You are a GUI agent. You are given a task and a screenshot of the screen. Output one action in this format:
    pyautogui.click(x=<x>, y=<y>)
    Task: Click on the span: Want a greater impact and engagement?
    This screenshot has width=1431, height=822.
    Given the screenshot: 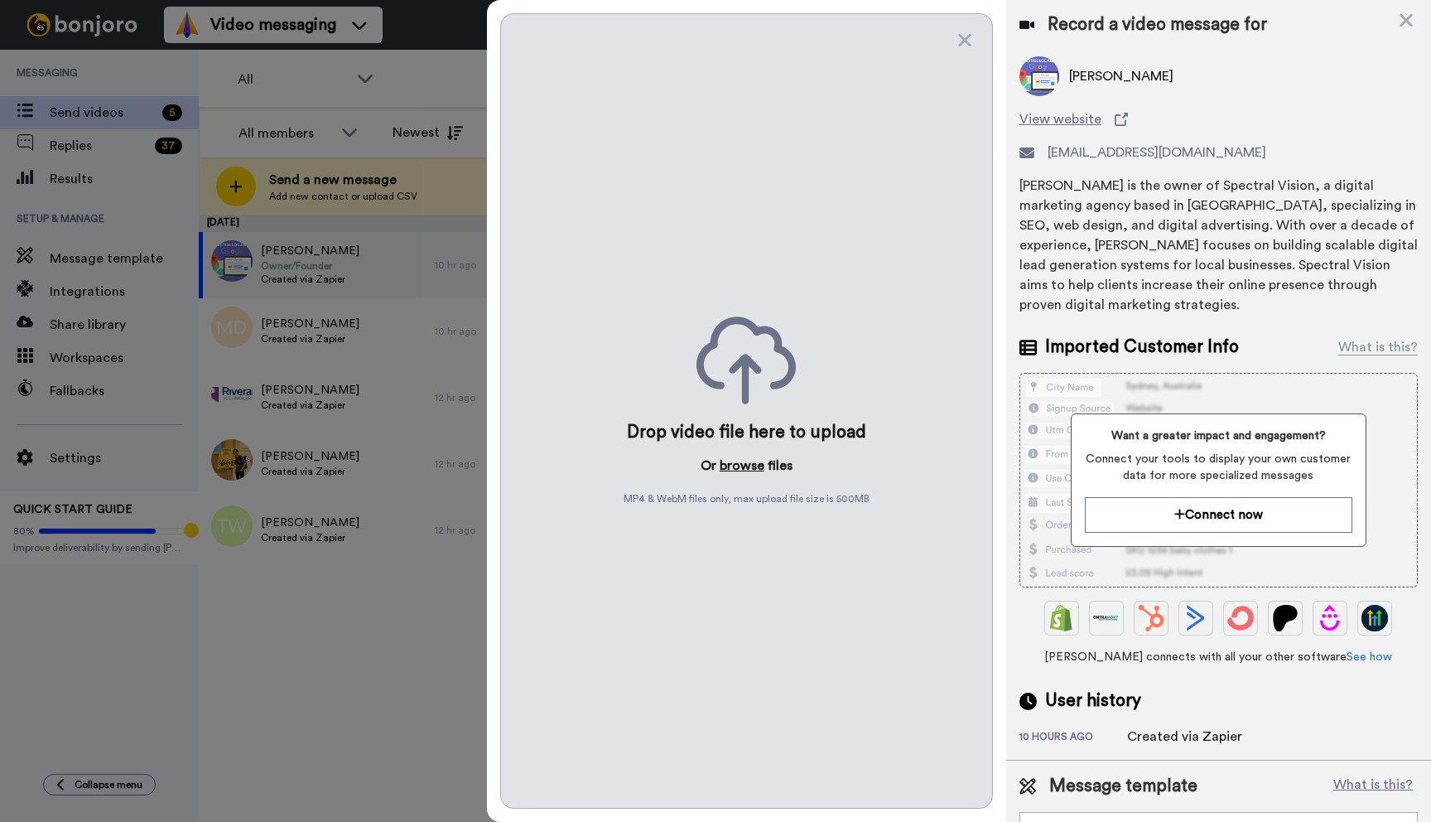 What is the action you would take?
    pyautogui.click(x=1219, y=436)
    